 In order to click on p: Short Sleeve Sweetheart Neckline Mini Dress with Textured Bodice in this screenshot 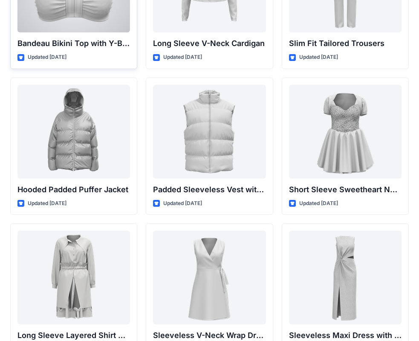, I will do `click(345, 190)`.